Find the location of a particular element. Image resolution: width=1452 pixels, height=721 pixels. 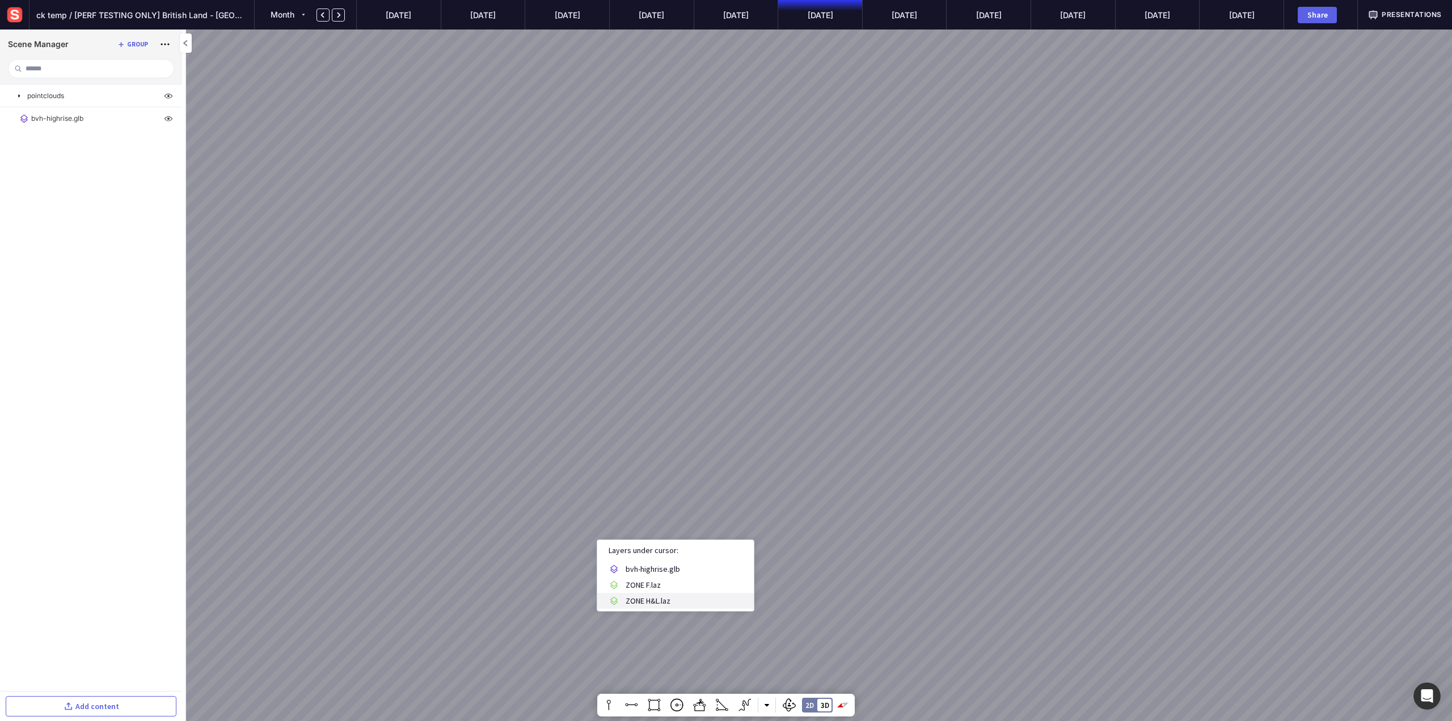

h1: Scene Manager is located at coordinates (38, 44).